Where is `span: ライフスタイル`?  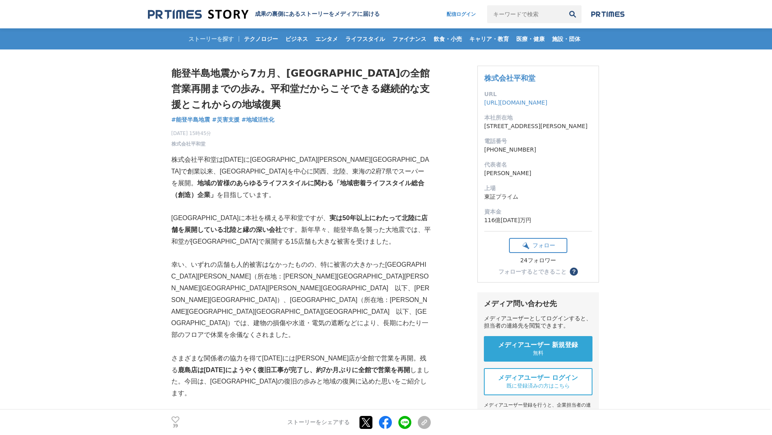 span: ライフスタイル is located at coordinates (365, 39).